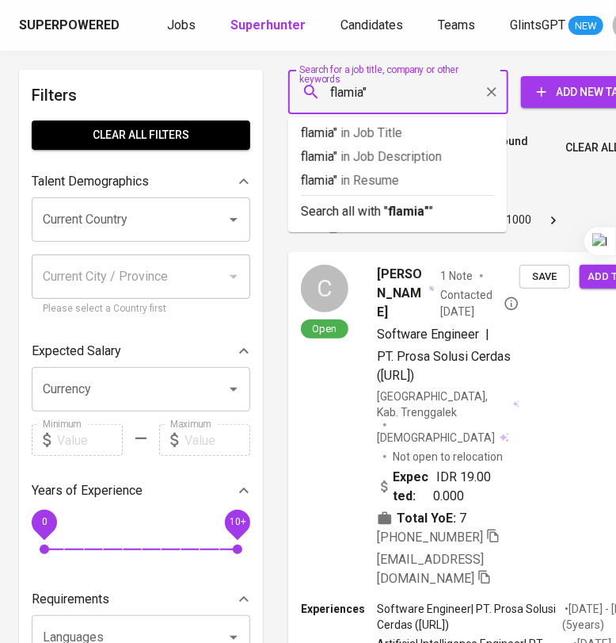 The image size is (616, 643). I want to click on p: Expected Salary, so click(76, 351).